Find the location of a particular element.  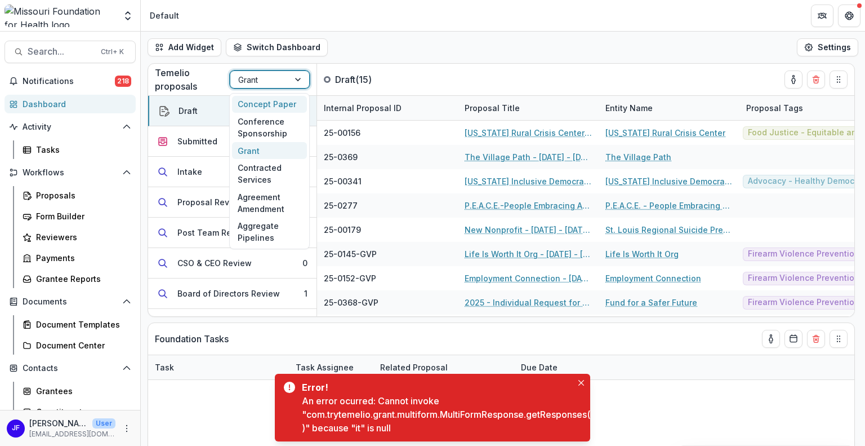

div: CSO & CEO Review is located at coordinates (215, 262).